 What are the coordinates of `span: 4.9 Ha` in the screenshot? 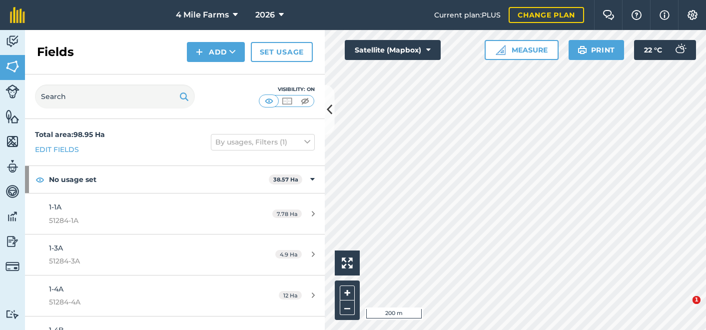 It's located at (288, 254).